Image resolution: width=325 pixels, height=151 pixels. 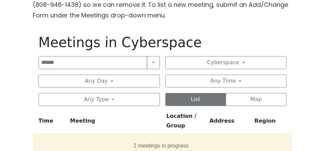 What do you see at coordinates (50, 122) in the screenshot?
I see `th: Time` at bounding box center [50, 122].